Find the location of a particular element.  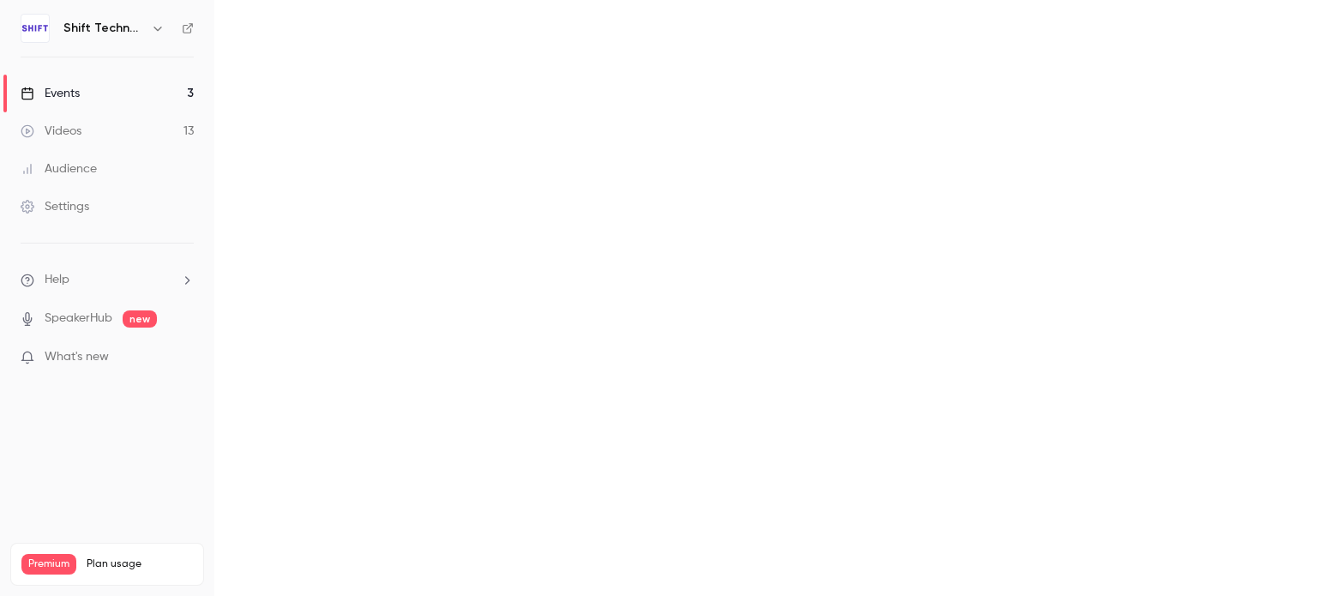

span: Help is located at coordinates (57, 279).